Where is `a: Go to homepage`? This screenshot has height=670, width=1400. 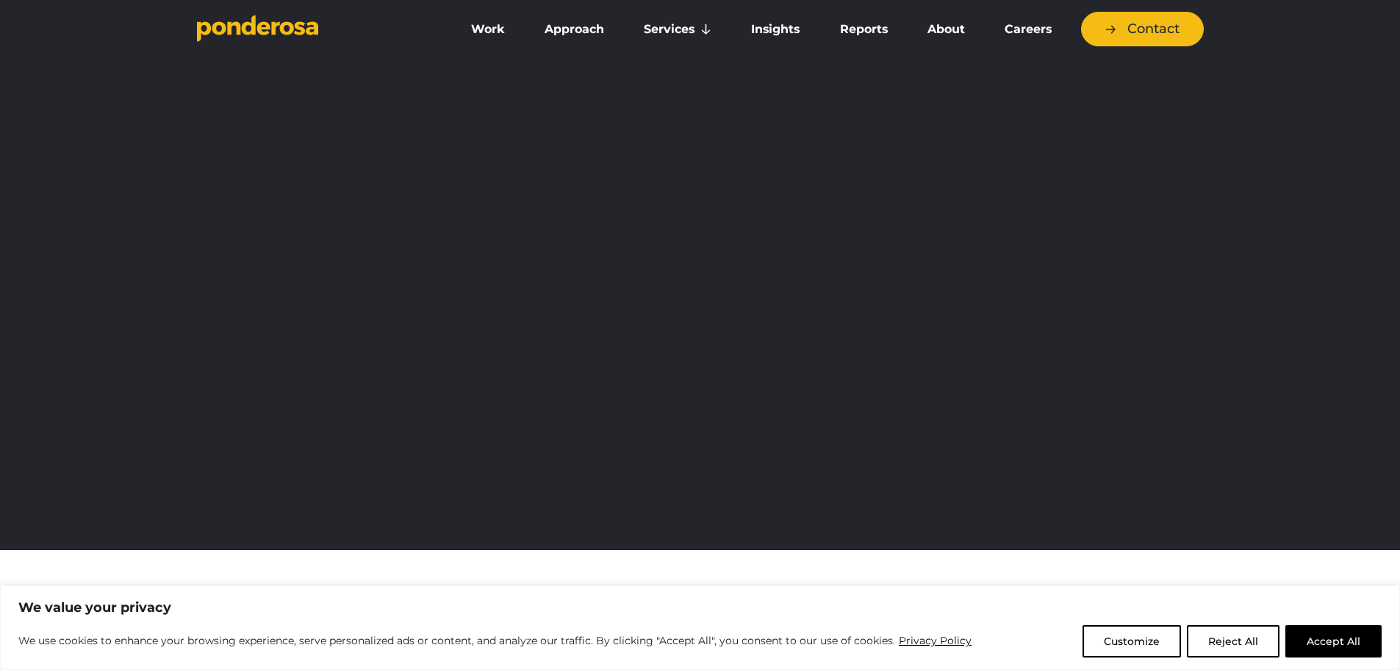
a: Go to homepage is located at coordinates (315, 29).